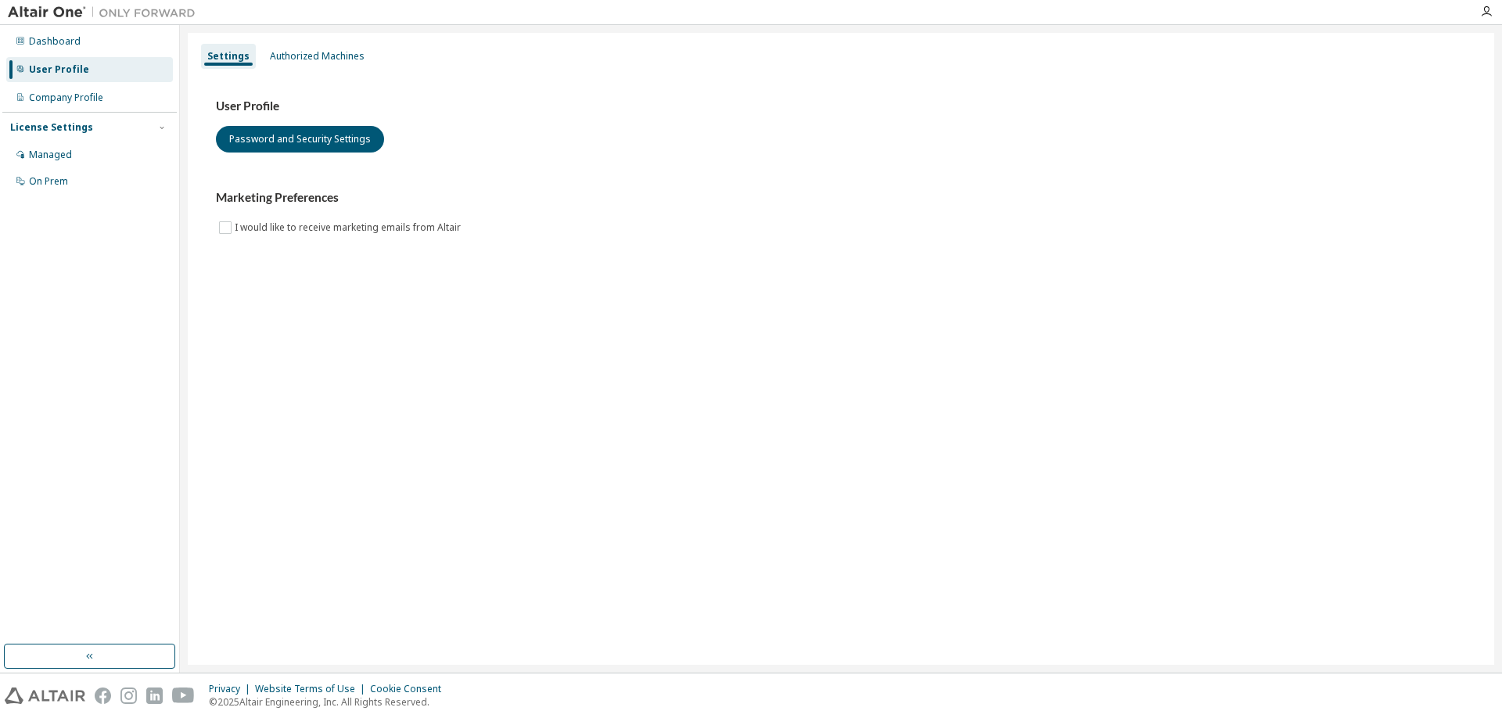 The height and width of the screenshot is (718, 1502). I want to click on div: Settings, so click(228, 56).